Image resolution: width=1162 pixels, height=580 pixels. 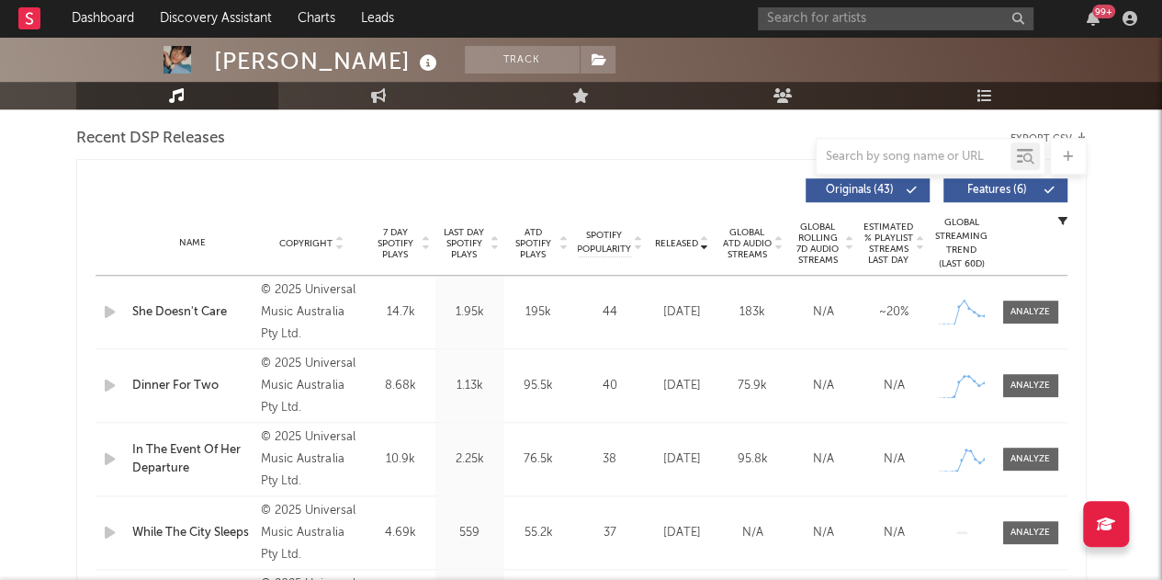 I want to click on div: 183k, so click(x=752, y=312).